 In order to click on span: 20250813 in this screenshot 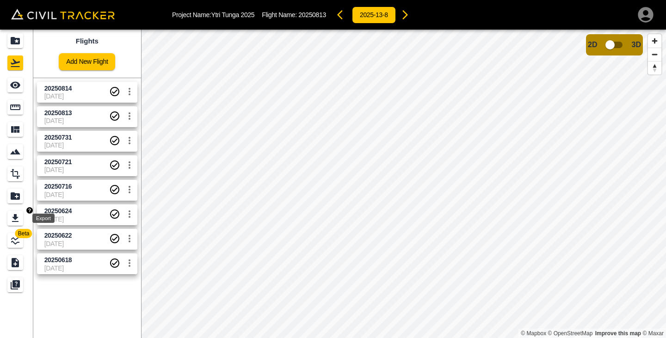, I will do `click(312, 15)`.